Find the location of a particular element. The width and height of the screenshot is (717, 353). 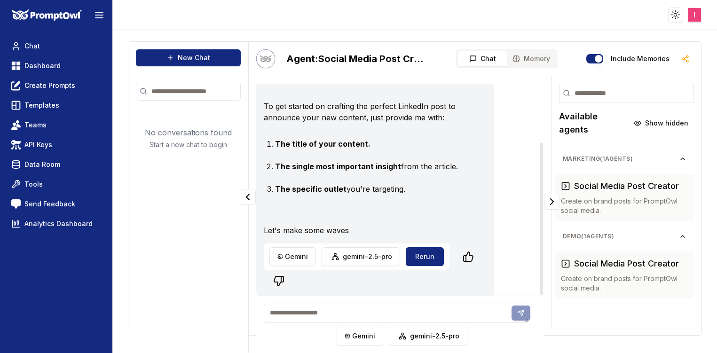

p: Start a new chat to begin is located at coordinates (188, 145).